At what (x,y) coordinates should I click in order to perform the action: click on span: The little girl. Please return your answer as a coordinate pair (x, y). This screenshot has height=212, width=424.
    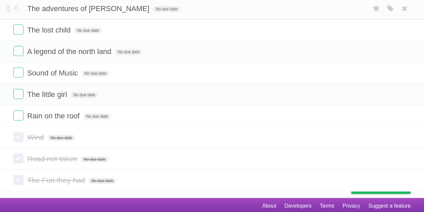
    Looking at the image, I should click on (48, 94).